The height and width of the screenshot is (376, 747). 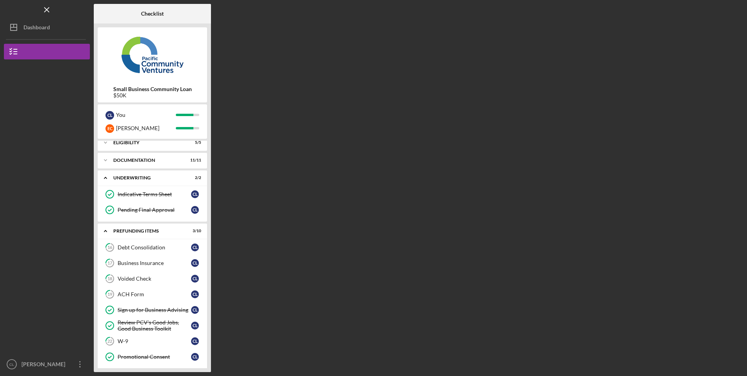 What do you see at coordinates (12, 364) in the screenshot?
I see `text: CL` at bounding box center [12, 364].